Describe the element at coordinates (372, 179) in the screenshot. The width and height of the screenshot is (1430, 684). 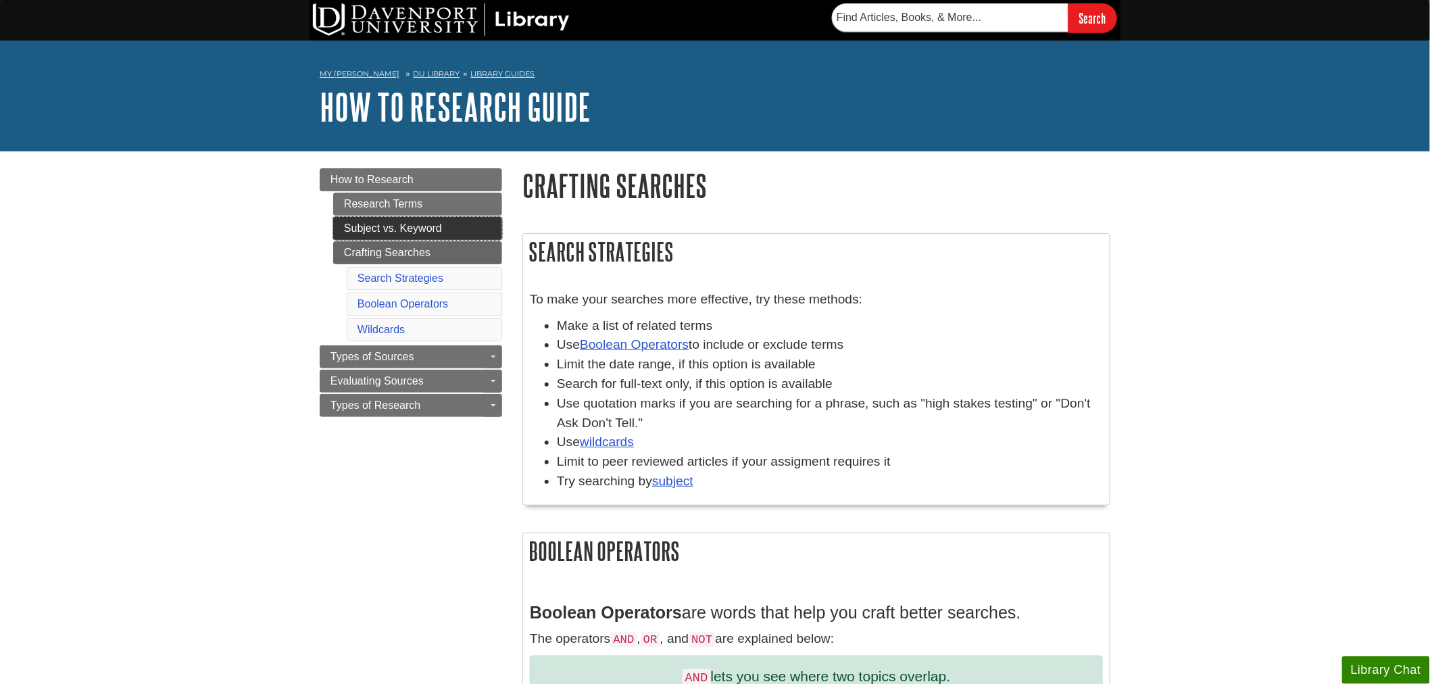
I see `span: How to Research` at that location.